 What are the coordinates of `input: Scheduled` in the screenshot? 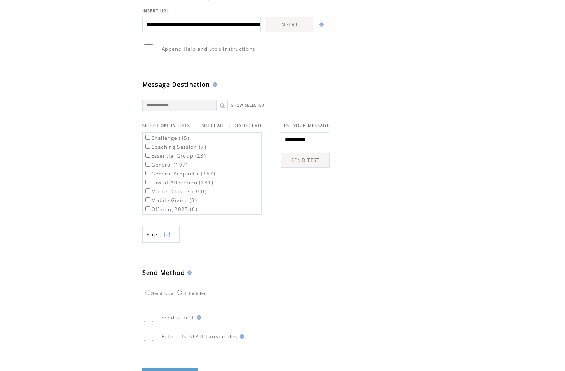 It's located at (180, 293).